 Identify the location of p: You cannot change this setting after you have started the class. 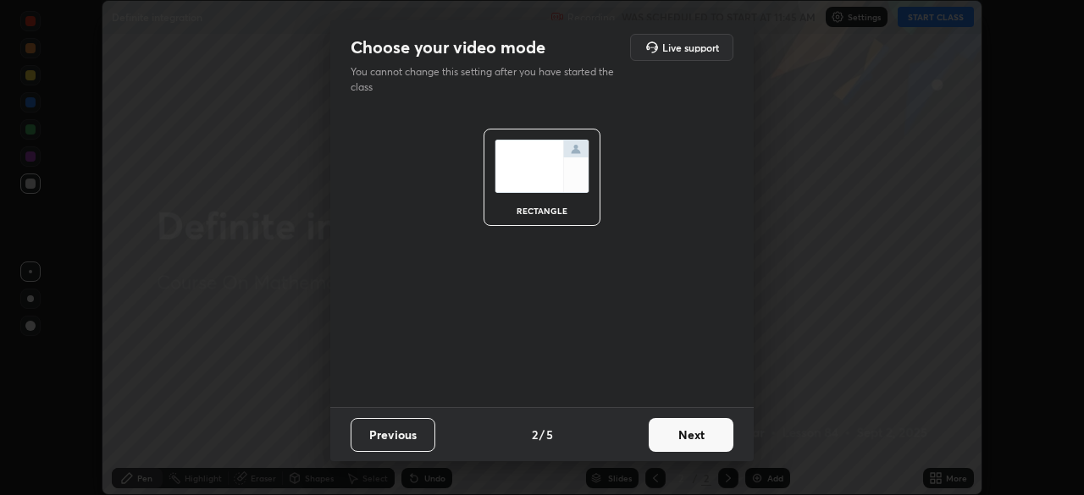
(488, 80).